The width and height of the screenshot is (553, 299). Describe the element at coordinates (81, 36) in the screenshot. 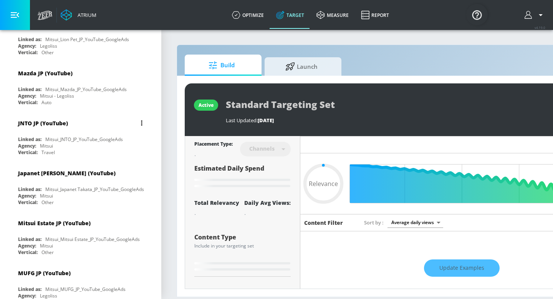

I see `div: Linked as:Mitsui_Lion Pet_JP_YouTube_GoogleAdsAgency:LegolissVertical:Other` at that location.